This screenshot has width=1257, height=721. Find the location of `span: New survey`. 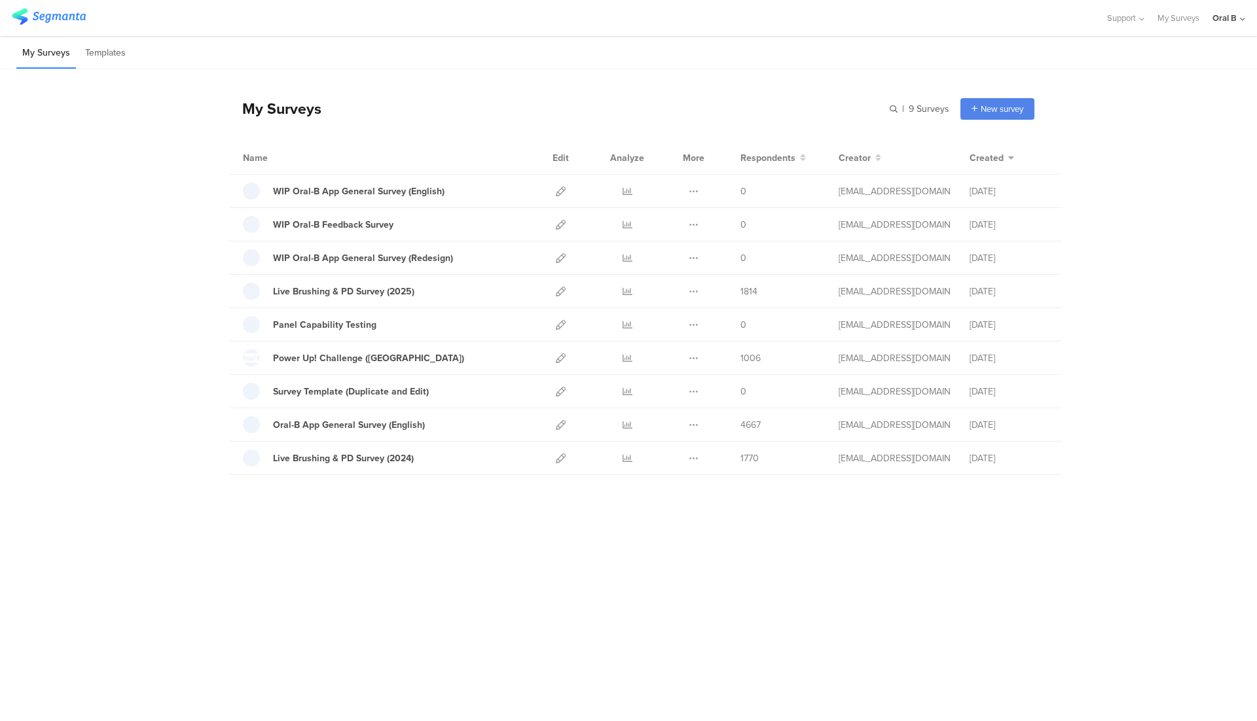

span: New survey is located at coordinates (1002, 109).